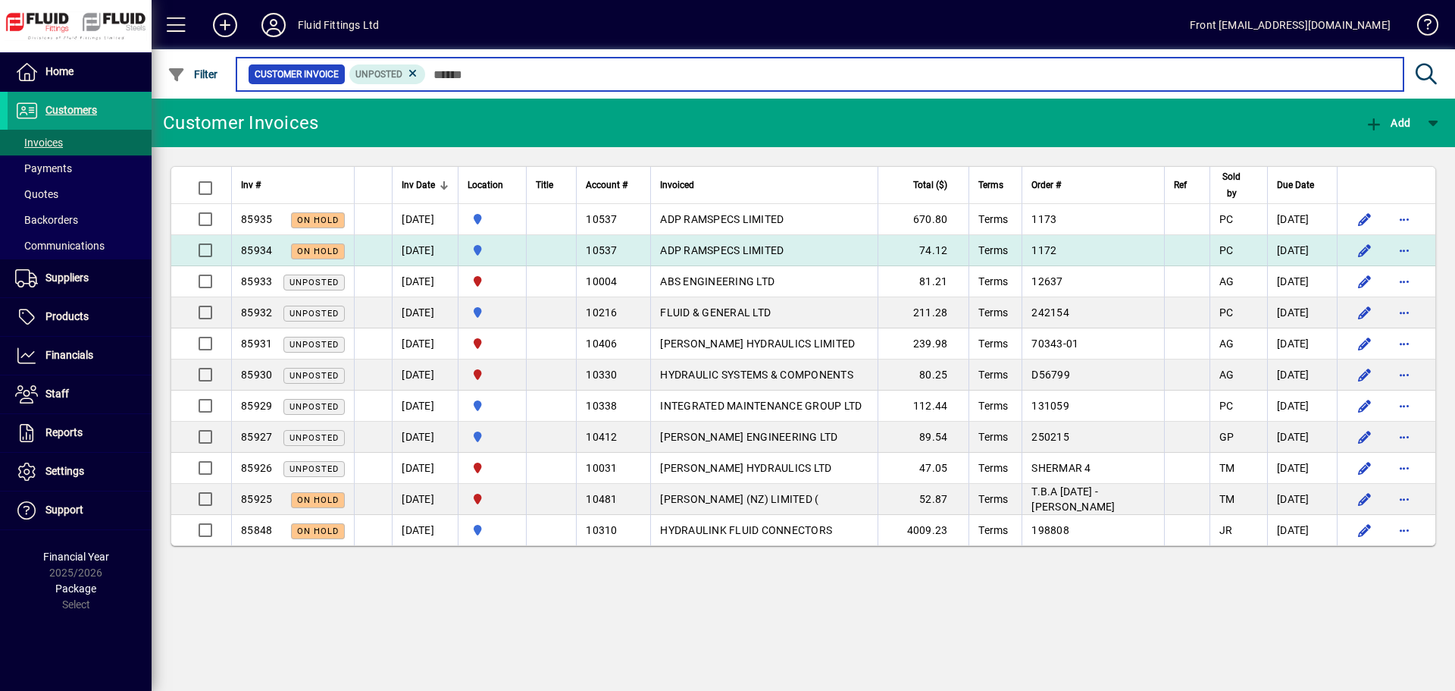  I want to click on a: Staff, so click(80, 394).